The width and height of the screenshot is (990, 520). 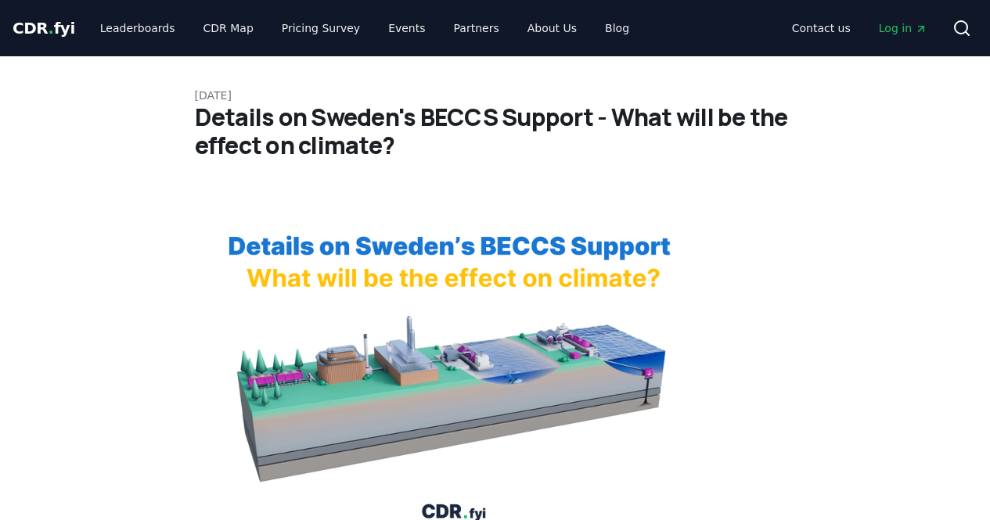 I want to click on a: Blog, so click(x=617, y=28).